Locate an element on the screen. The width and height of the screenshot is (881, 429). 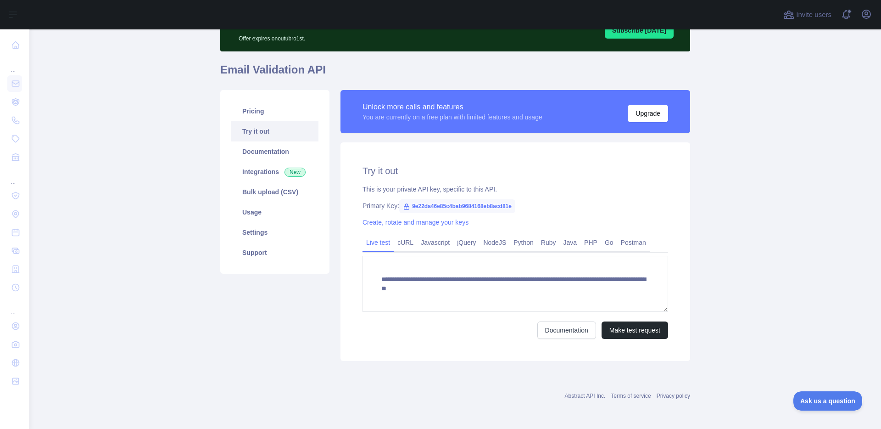
a: cURL is located at coordinates (405, 242).